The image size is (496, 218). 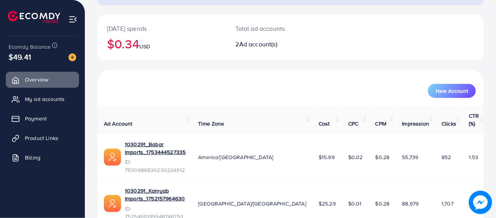 I want to click on span: $0.02, so click(x=356, y=157).